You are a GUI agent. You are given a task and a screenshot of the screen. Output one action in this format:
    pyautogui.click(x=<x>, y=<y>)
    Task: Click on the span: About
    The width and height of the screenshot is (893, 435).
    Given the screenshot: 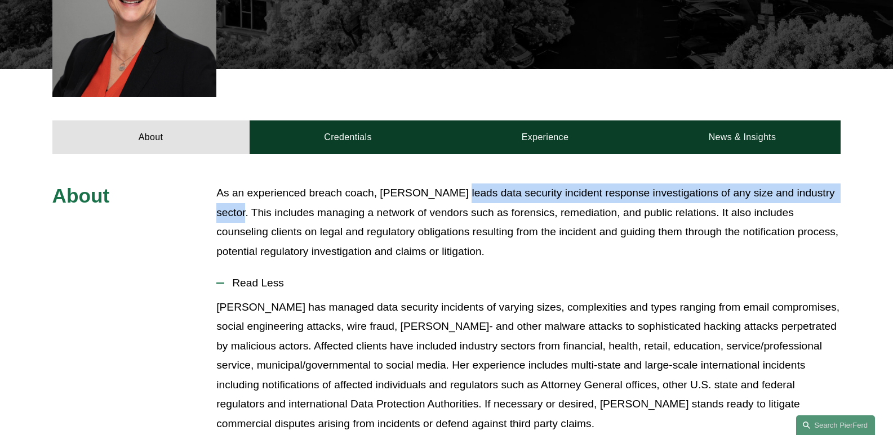 What is the action you would take?
    pyautogui.click(x=81, y=195)
    